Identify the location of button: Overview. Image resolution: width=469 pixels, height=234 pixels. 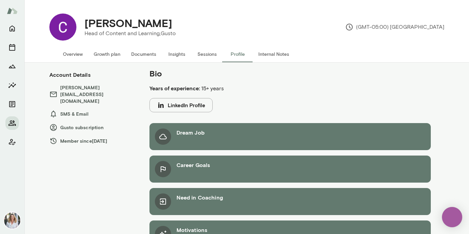
(73, 54).